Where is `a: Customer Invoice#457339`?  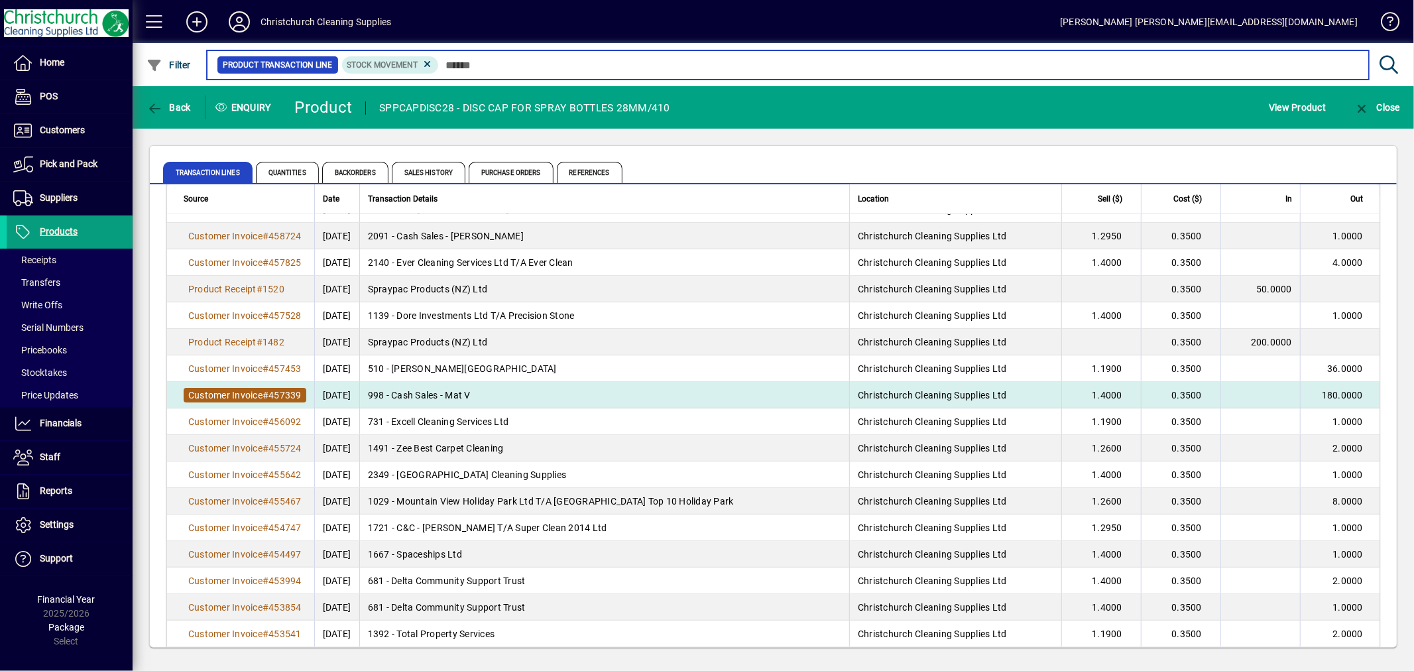
a: Customer Invoice#457339 is located at coordinates (245, 395).